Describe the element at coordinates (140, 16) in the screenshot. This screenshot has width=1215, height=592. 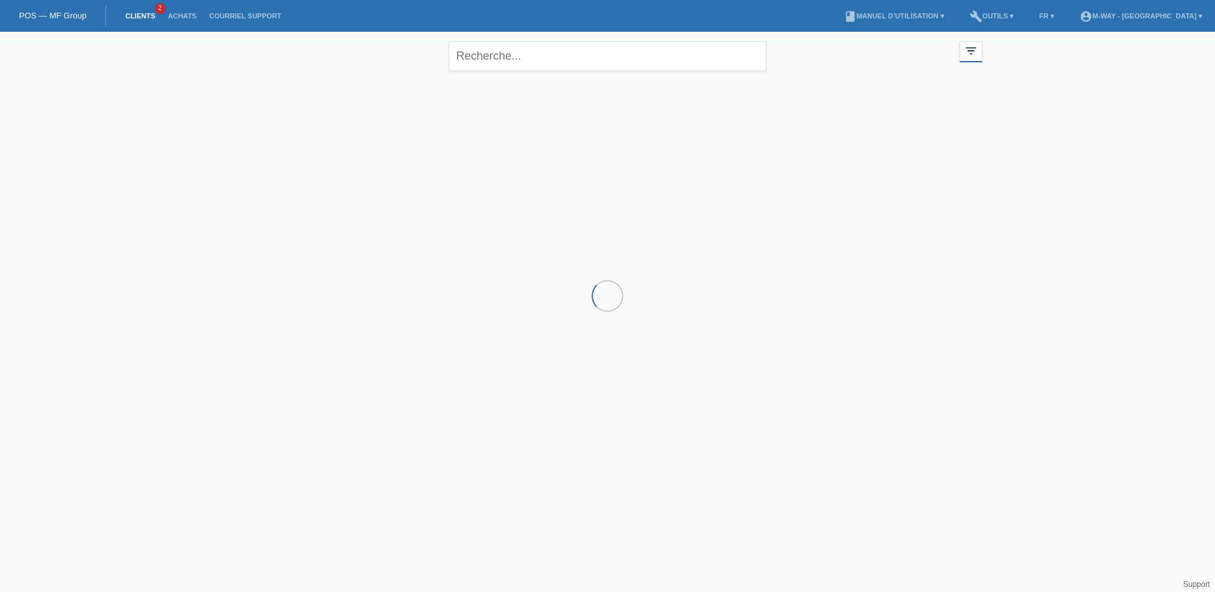
I see `a: Clients` at that location.